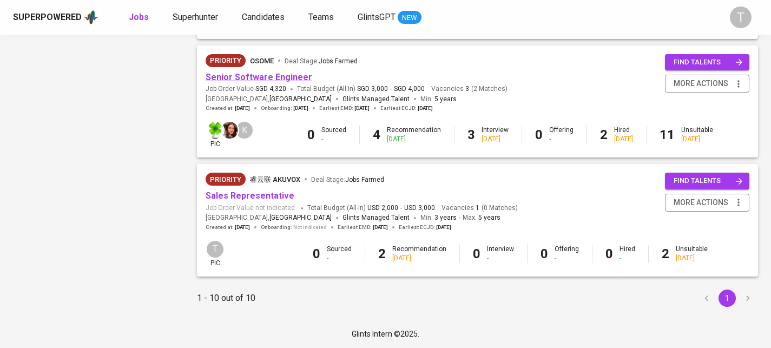 The height and width of the screenshot is (348, 771). Describe the element at coordinates (406, 108) in the screenshot. I see `span: Earliest ECJD :` at that location.